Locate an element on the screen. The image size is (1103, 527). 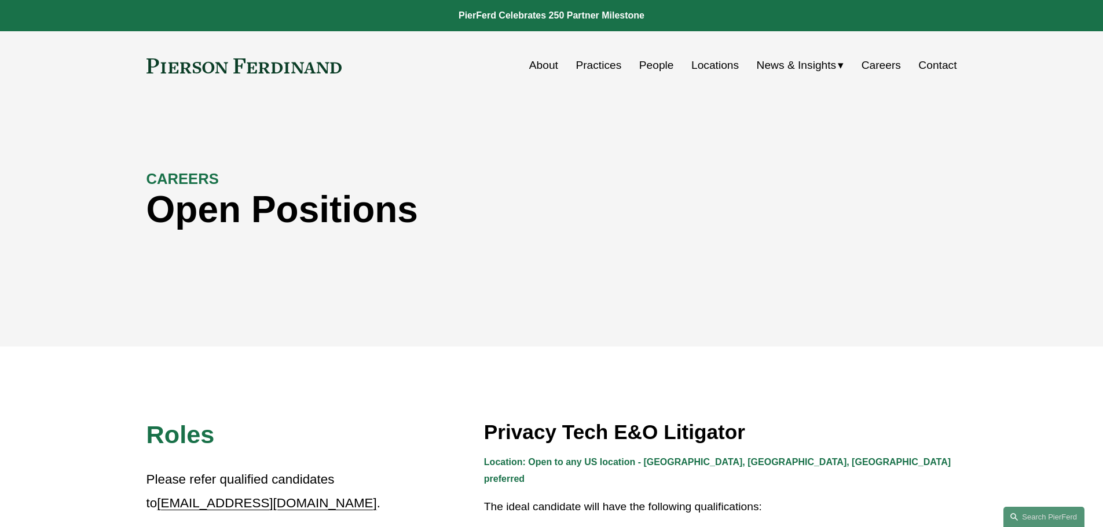
a: Careers is located at coordinates (881, 65).